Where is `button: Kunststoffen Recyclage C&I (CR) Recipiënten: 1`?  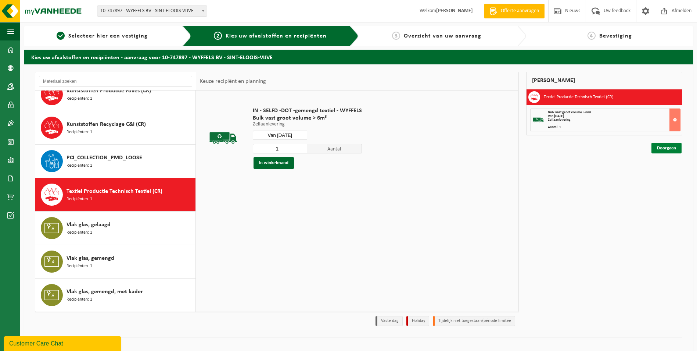 button: Kunststoffen Recyclage C&I (CR) Recipiënten: 1 is located at coordinates (115, 128).